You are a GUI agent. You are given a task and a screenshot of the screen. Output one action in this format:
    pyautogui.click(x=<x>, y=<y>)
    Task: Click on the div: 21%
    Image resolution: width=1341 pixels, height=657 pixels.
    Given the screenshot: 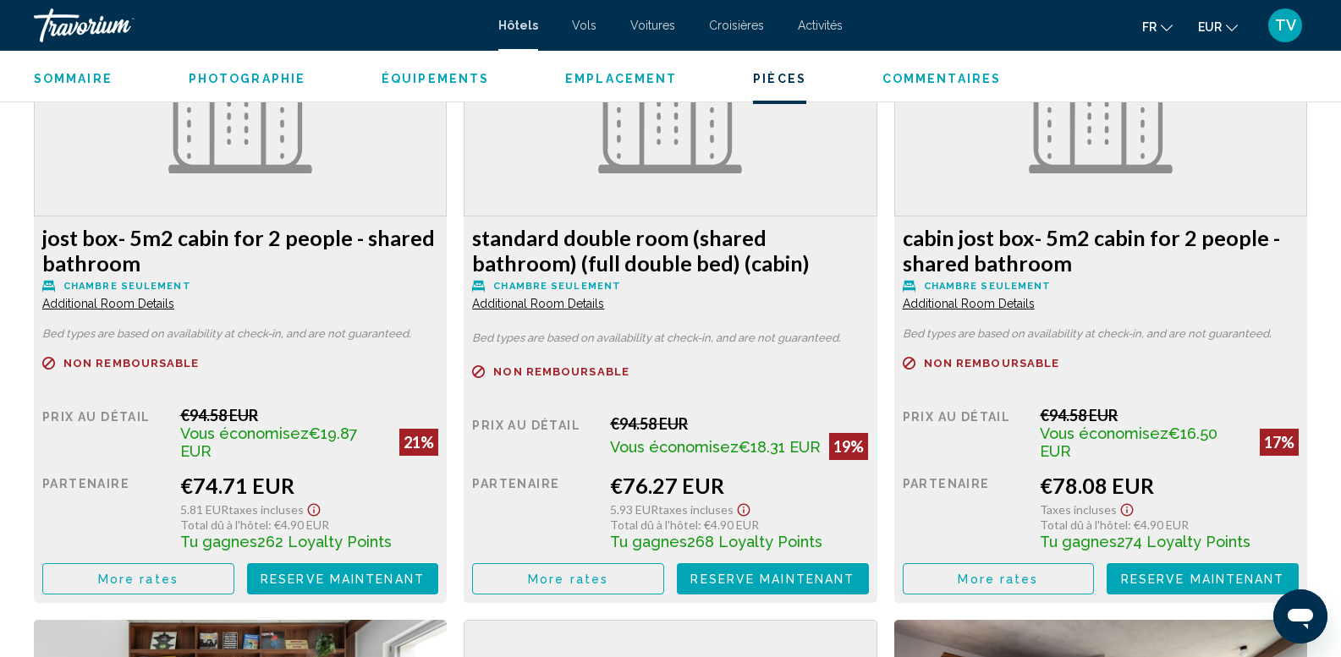 What is the action you would take?
    pyautogui.click(x=419, y=442)
    